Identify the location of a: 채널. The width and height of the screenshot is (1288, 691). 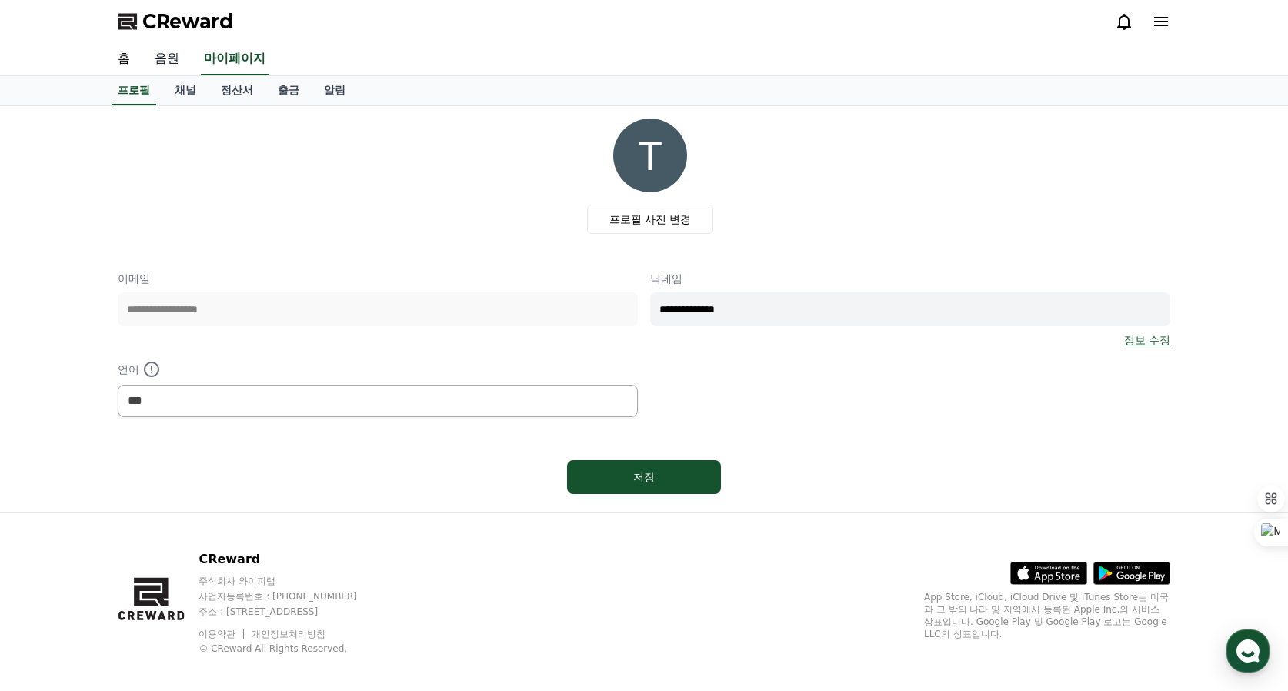
(185, 91).